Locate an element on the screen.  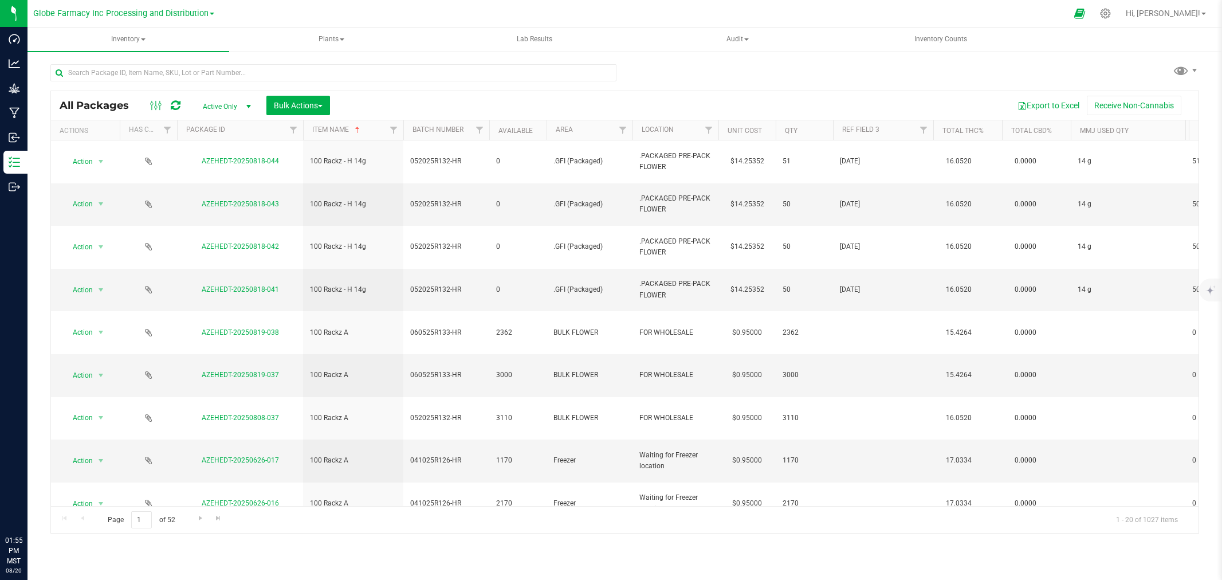
button: Receive Non-Cannabis is located at coordinates (1133, 105).